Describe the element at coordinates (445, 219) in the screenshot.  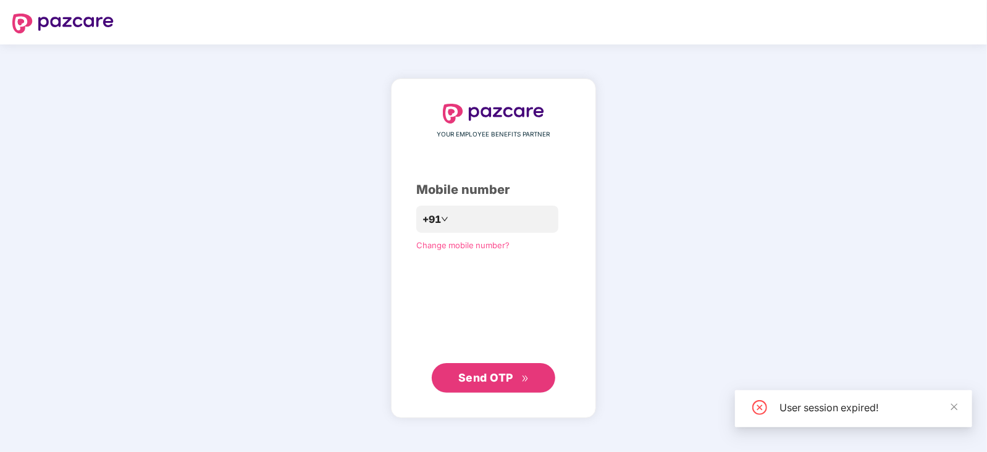
I see `span: down` at that location.